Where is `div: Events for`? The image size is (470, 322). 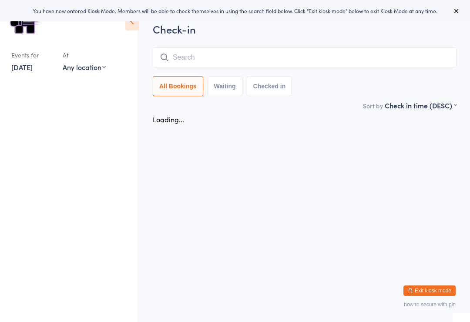 div: Events for is located at coordinates (33, 55).